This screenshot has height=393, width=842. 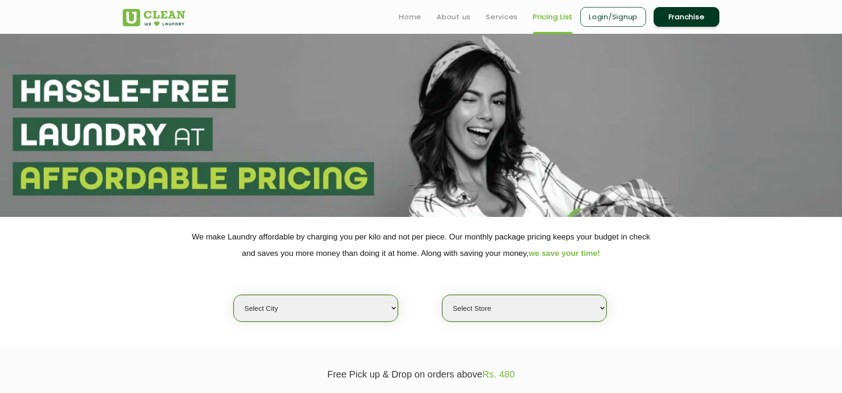 I want to click on a: Franchise, so click(x=687, y=17).